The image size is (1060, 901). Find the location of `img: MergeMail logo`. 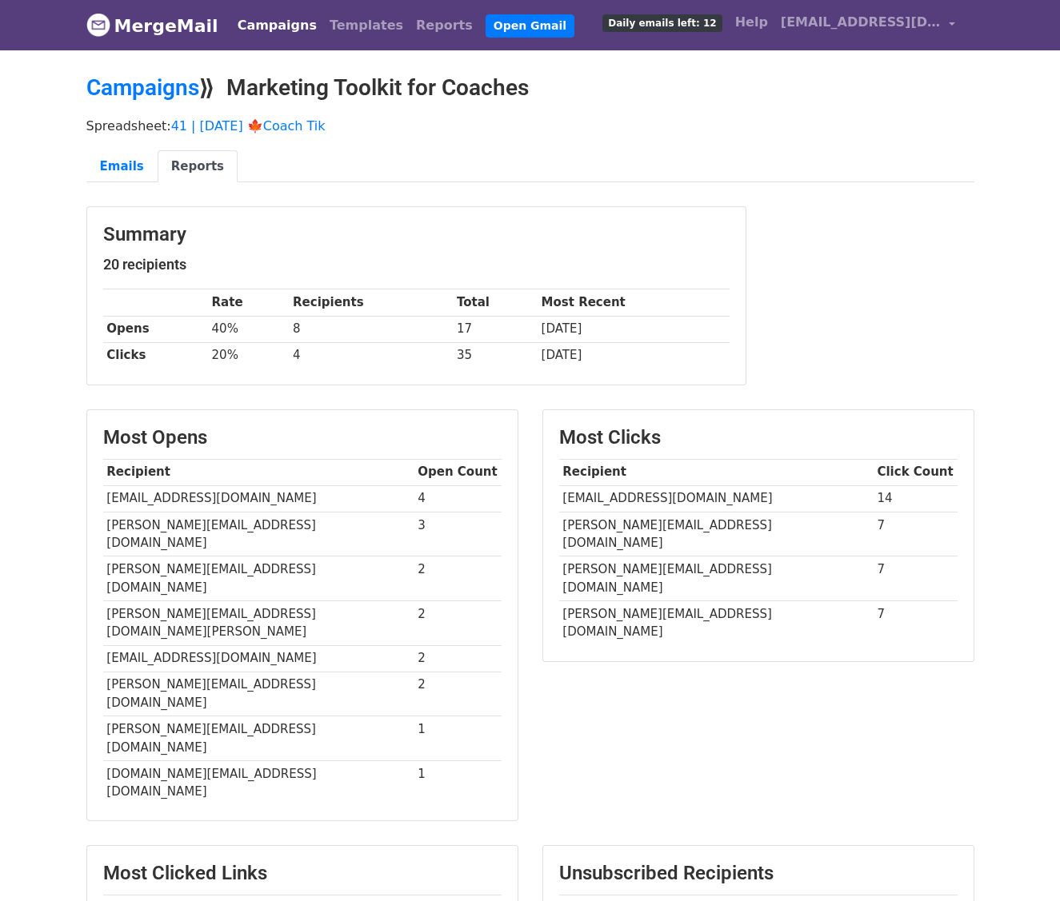

img: MergeMail logo is located at coordinates (98, 25).